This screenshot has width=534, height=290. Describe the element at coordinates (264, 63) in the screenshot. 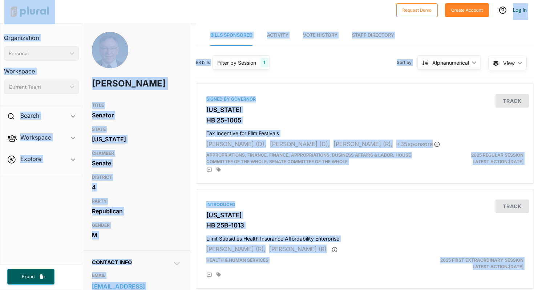

I see `div: 1` at that location.